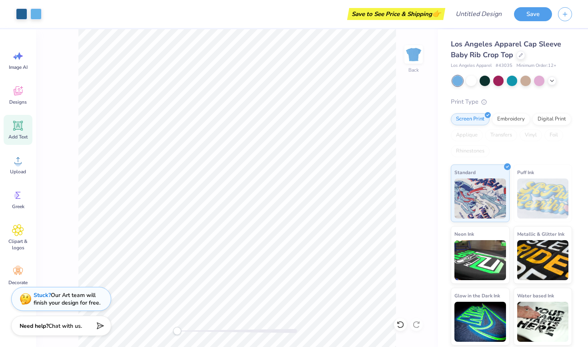 This screenshot has width=588, height=347. What do you see at coordinates (18, 283) in the screenshot?
I see `span: Decorate` at bounding box center [18, 283].